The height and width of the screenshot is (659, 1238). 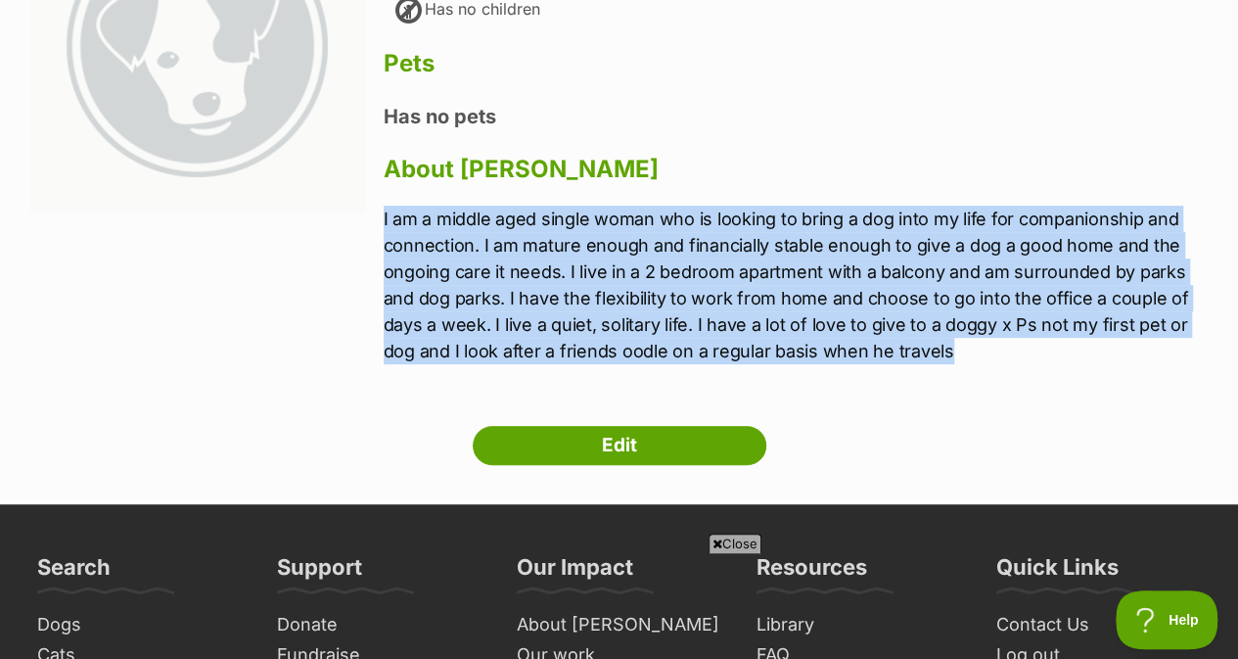 What do you see at coordinates (1057, 573) in the screenshot?
I see `h3: Quick Links` at bounding box center [1057, 573].